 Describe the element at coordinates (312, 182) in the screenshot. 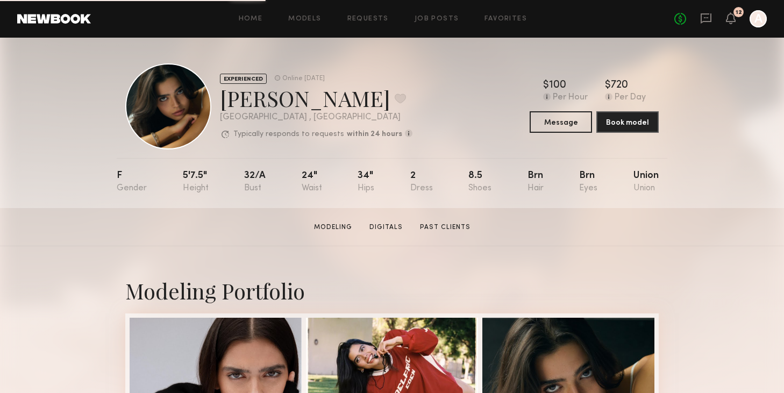

I see `div: 24"` at that location.